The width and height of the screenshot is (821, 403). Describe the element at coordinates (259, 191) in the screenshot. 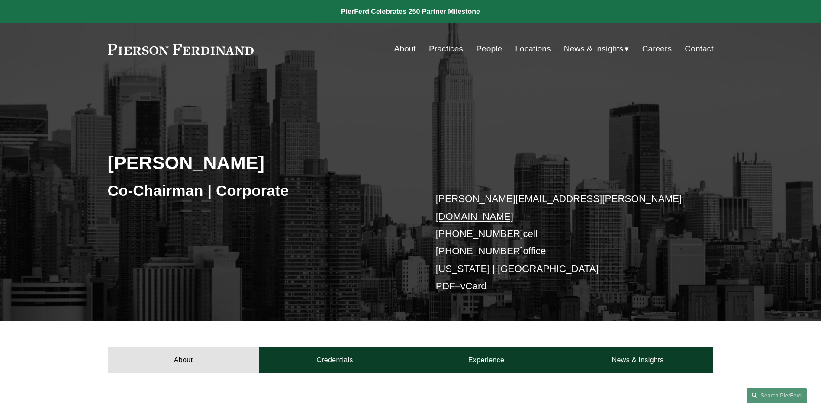

I see `h3: Co-Chairman | Corporate` at that location.